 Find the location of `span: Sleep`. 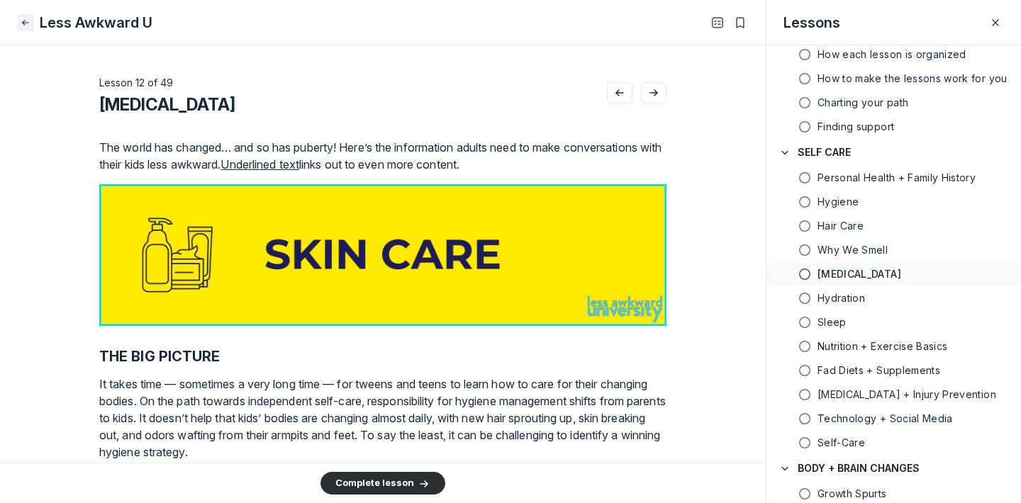

span: Sleep is located at coordinates (832, 323).